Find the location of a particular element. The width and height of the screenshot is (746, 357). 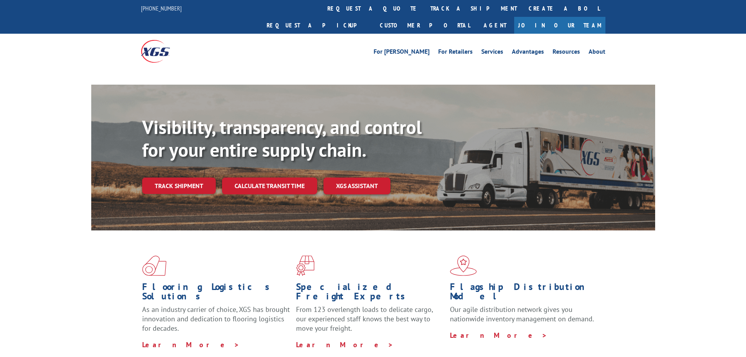

h1: Flagship Distribution Model is located at coordinates (524, 293).